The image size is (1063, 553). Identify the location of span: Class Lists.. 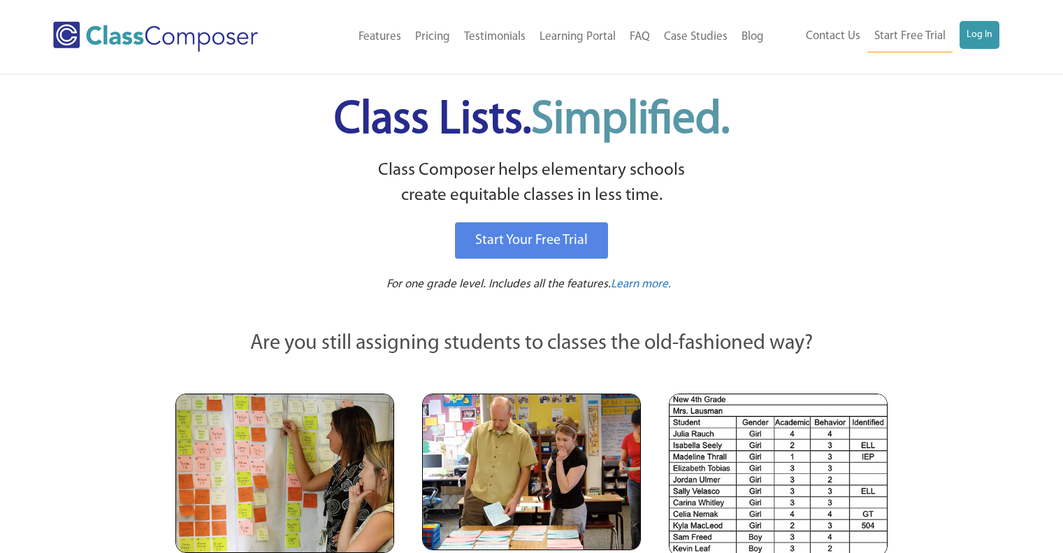
(532, 120).